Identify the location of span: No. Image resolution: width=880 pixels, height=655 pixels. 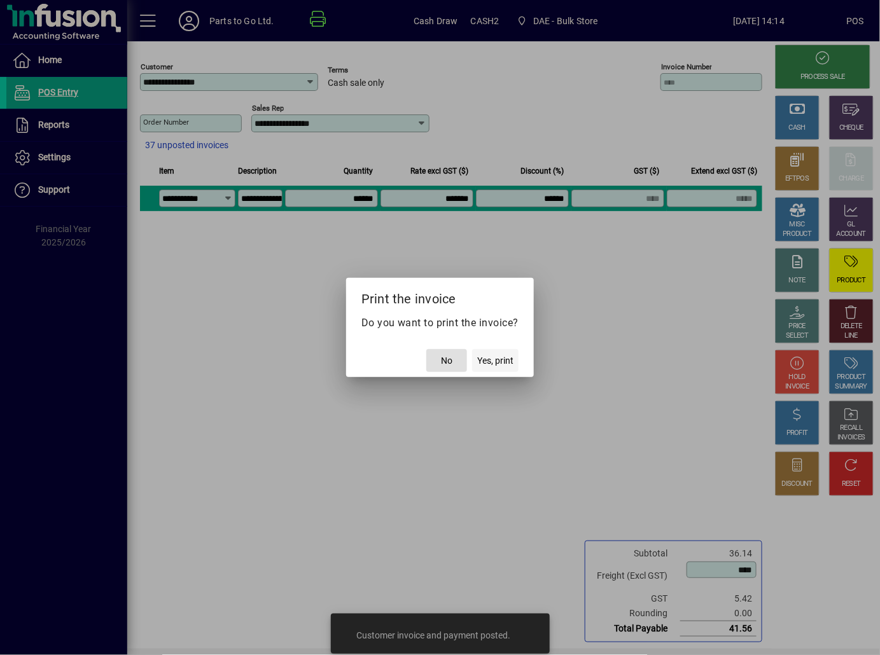
(447, 361).